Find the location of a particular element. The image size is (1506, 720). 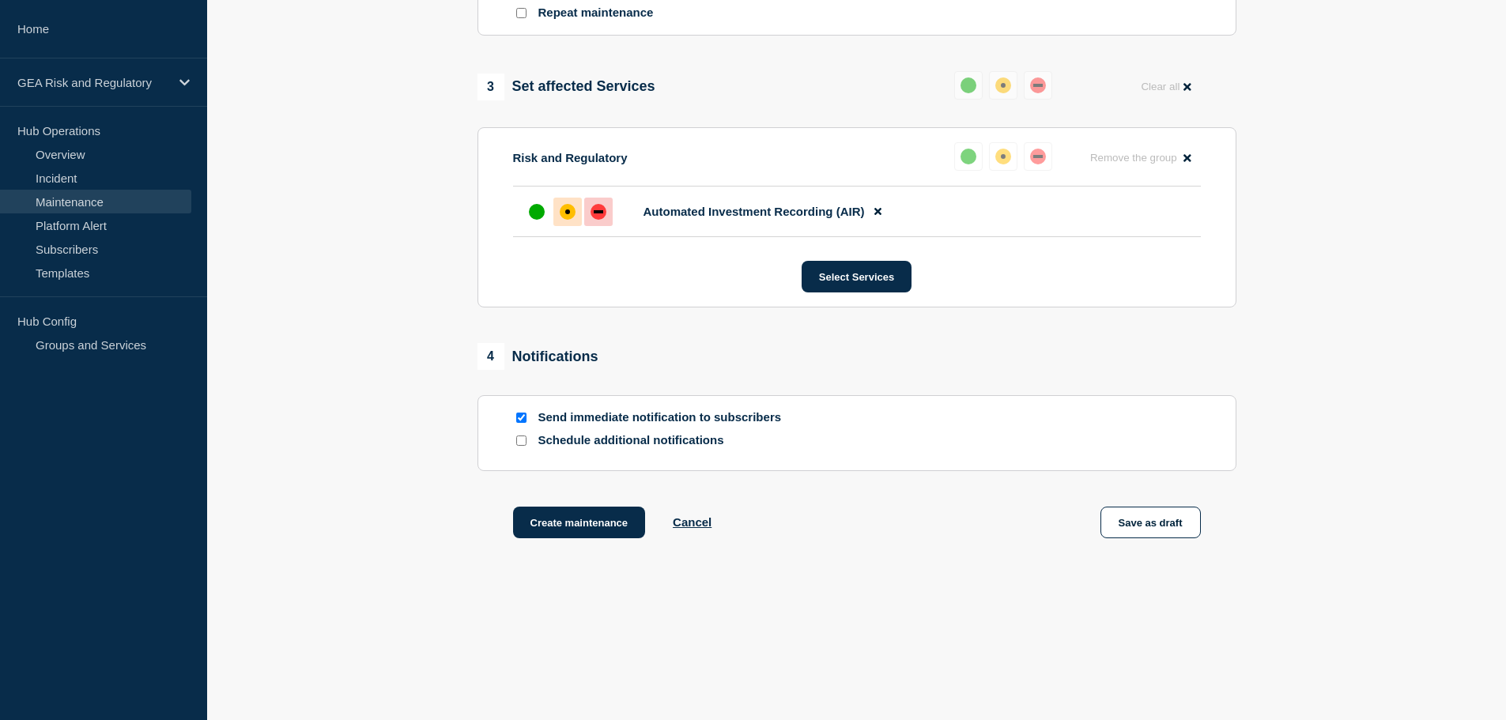

input: Repeat maintenance is located at coordinates (521, 13).